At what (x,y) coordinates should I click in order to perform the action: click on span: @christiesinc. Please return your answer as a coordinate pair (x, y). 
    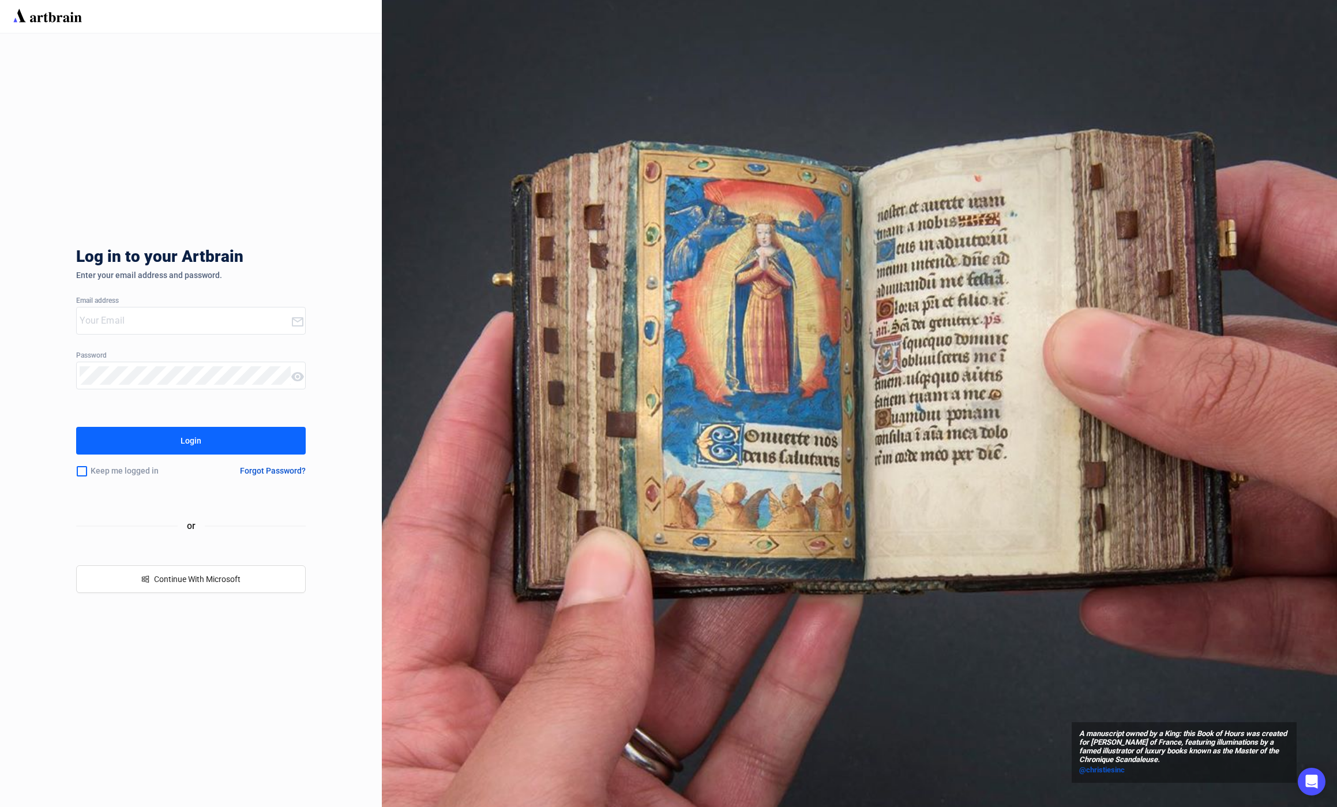
    Looking at the image, I should click on (1101, 769).